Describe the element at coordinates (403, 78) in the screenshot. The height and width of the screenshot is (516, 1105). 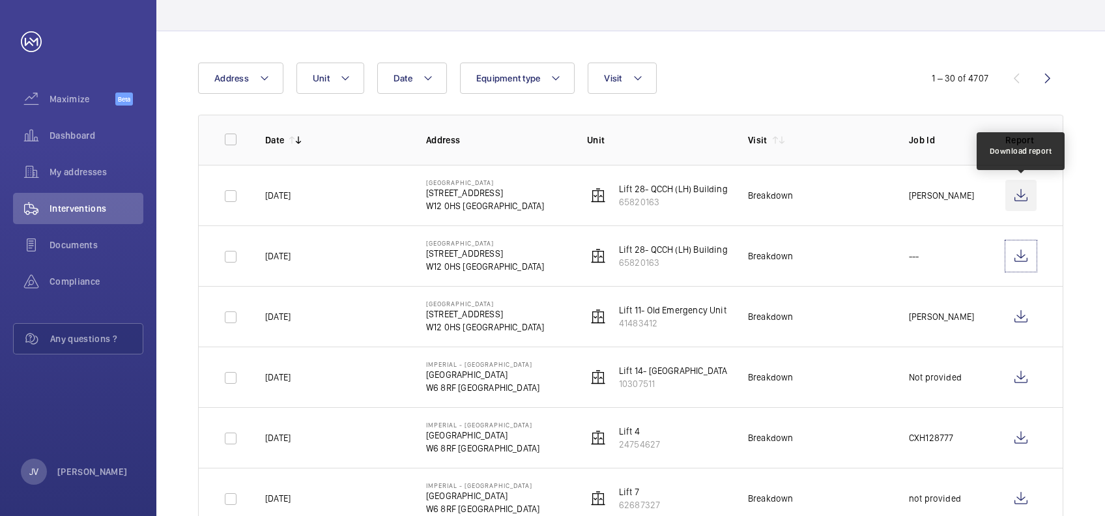
I see `span: Date` at that location.